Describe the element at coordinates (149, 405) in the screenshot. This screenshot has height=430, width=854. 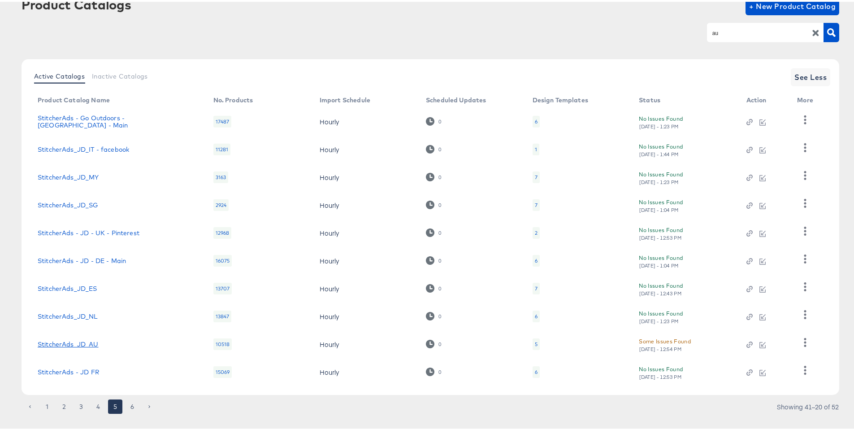
I see `button: Go to next page` at that location.